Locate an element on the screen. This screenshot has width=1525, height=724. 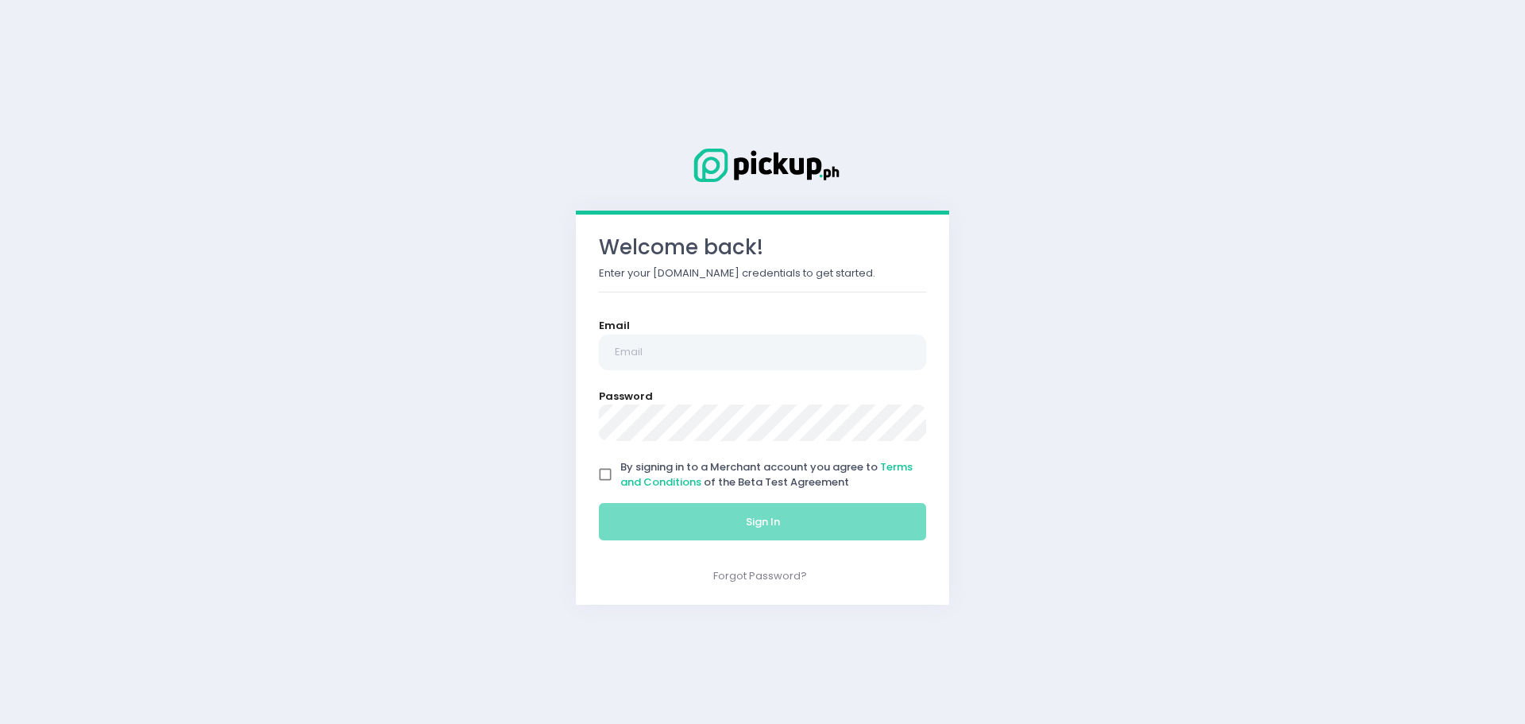
label: Password is located at coordinates (626, 396).